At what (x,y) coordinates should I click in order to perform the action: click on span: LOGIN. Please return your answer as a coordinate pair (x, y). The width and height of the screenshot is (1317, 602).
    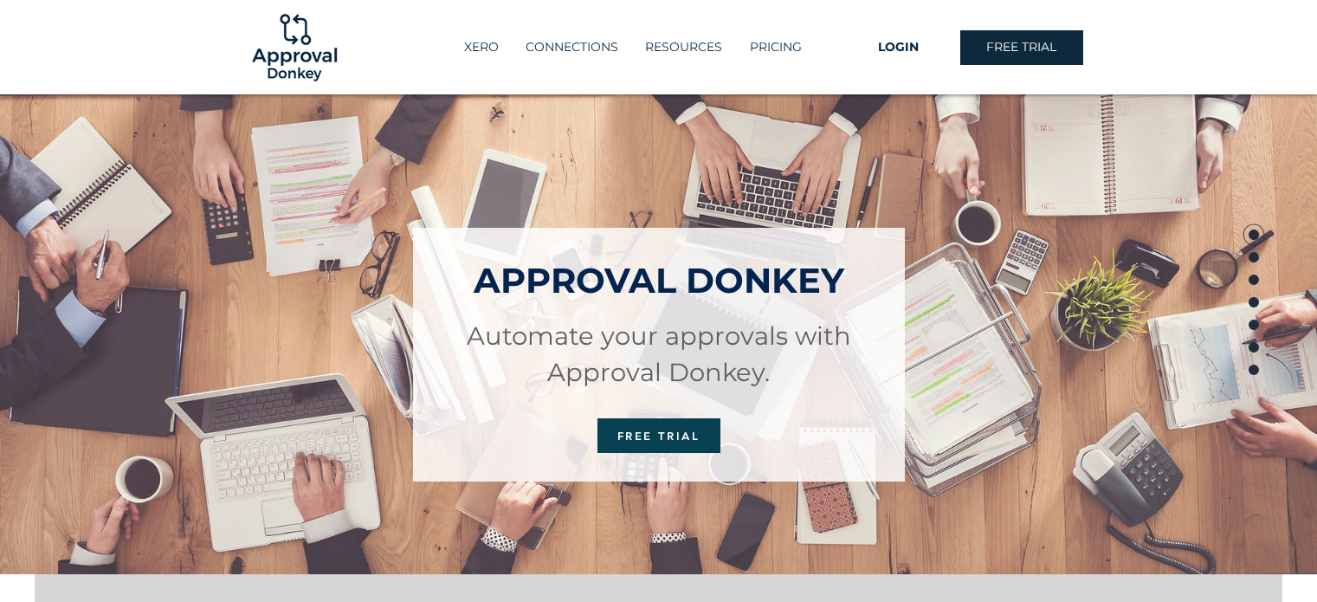
    Looking at the image, I should click on (898, 48).